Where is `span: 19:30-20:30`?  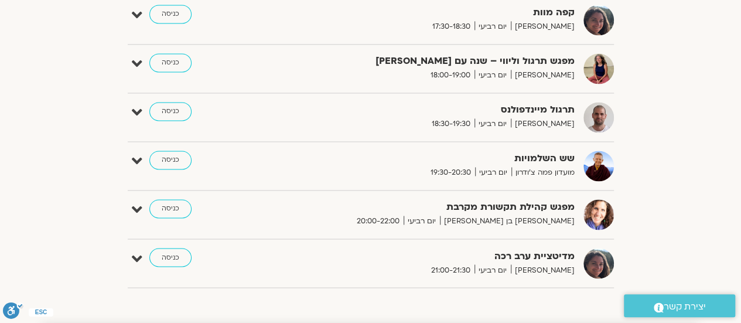
span: 19:30-20:30 is located at coordinates (450, 172).